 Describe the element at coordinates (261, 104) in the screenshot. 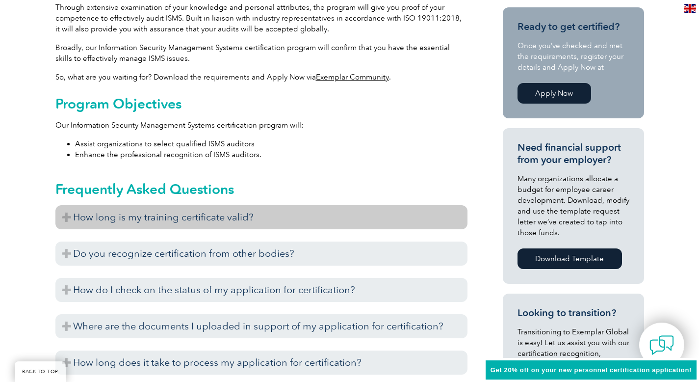

I see `h2: Program Objectives` at that location.